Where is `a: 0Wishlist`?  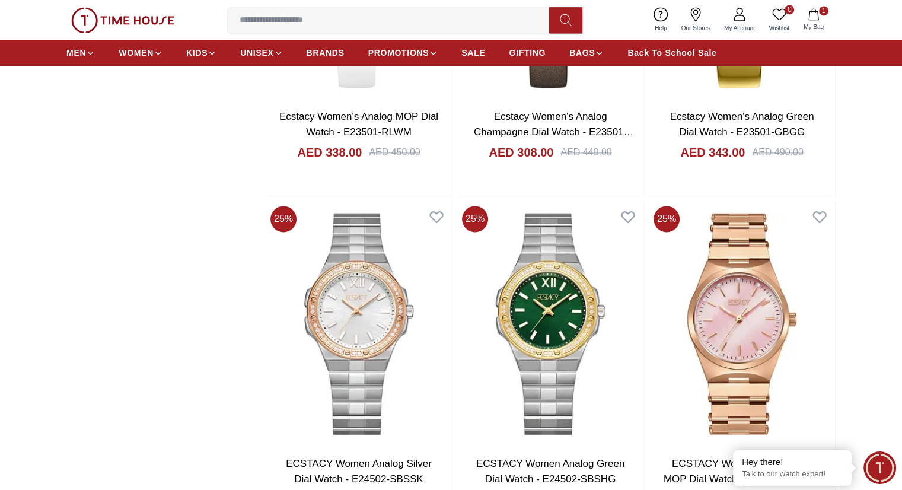 a: 0Wishlist is located at coordinates (779, 20).